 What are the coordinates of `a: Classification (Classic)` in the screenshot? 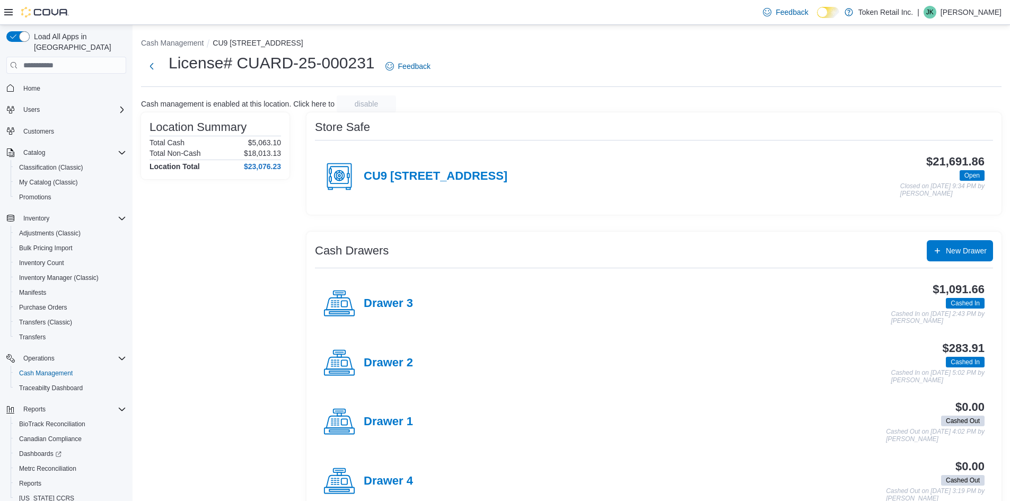 It's located at (51, 167).